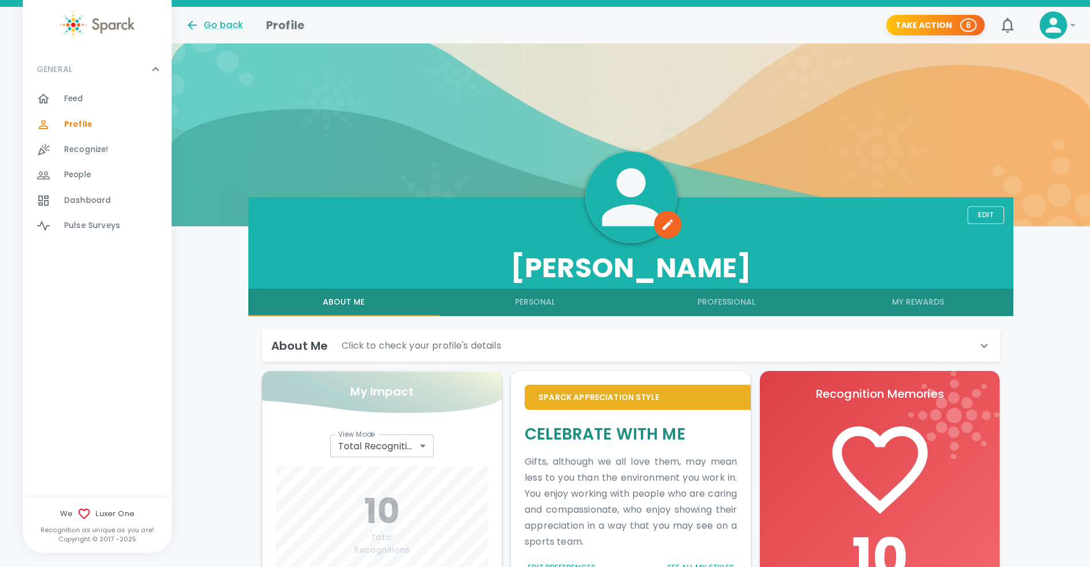 The height and width of the screenshot is (567, 1090). Describe the element at coordinates (382, 392) in the screenshot. I see `p: My Impact` at that location.